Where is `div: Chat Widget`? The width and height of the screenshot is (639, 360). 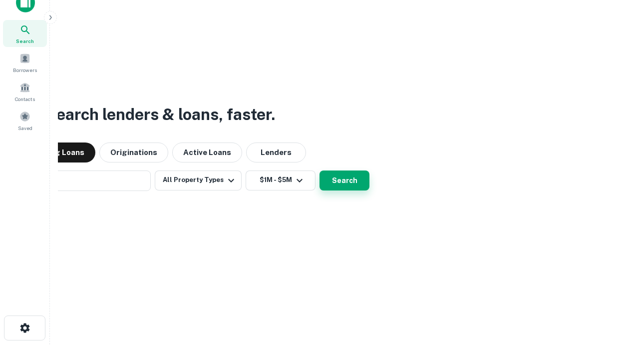 div: Chat Widget is located at coordinates (614, 304).